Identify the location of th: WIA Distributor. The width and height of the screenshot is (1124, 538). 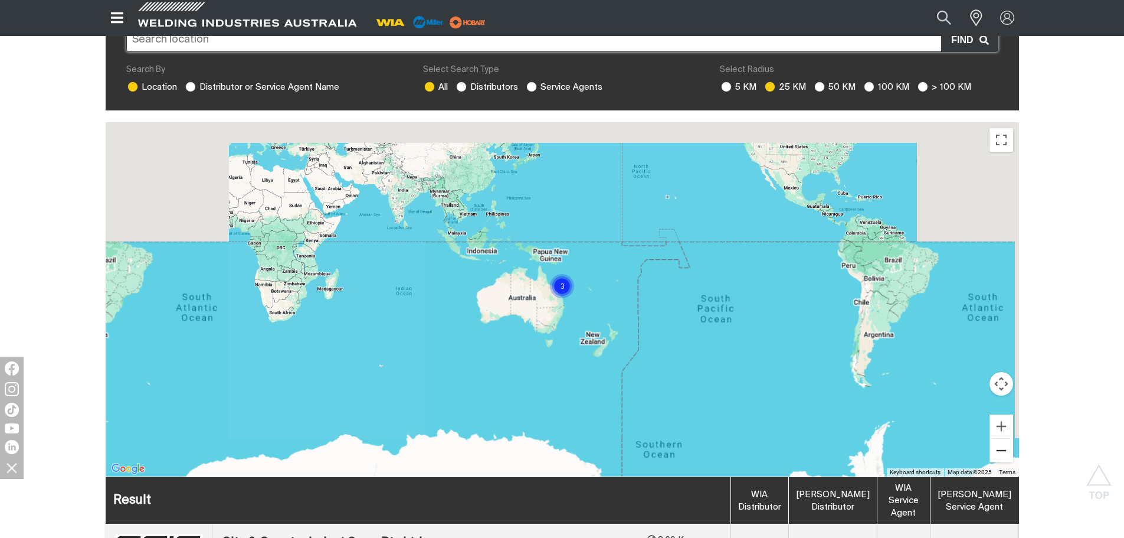
(760, 501).